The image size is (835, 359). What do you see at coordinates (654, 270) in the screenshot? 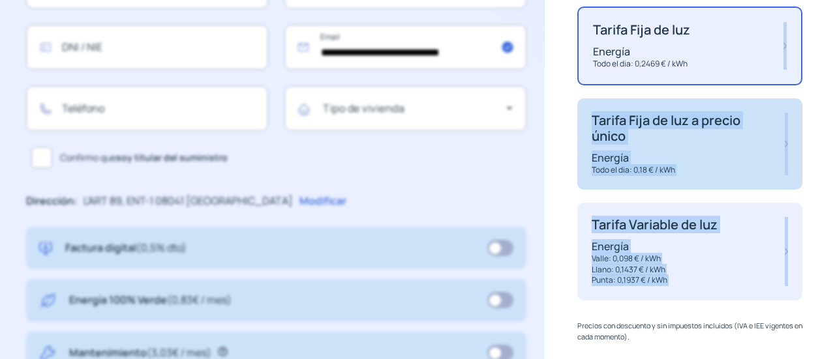
I see `p: Llano: 0,1437 € / kWh` at bounding box center [654, 270].